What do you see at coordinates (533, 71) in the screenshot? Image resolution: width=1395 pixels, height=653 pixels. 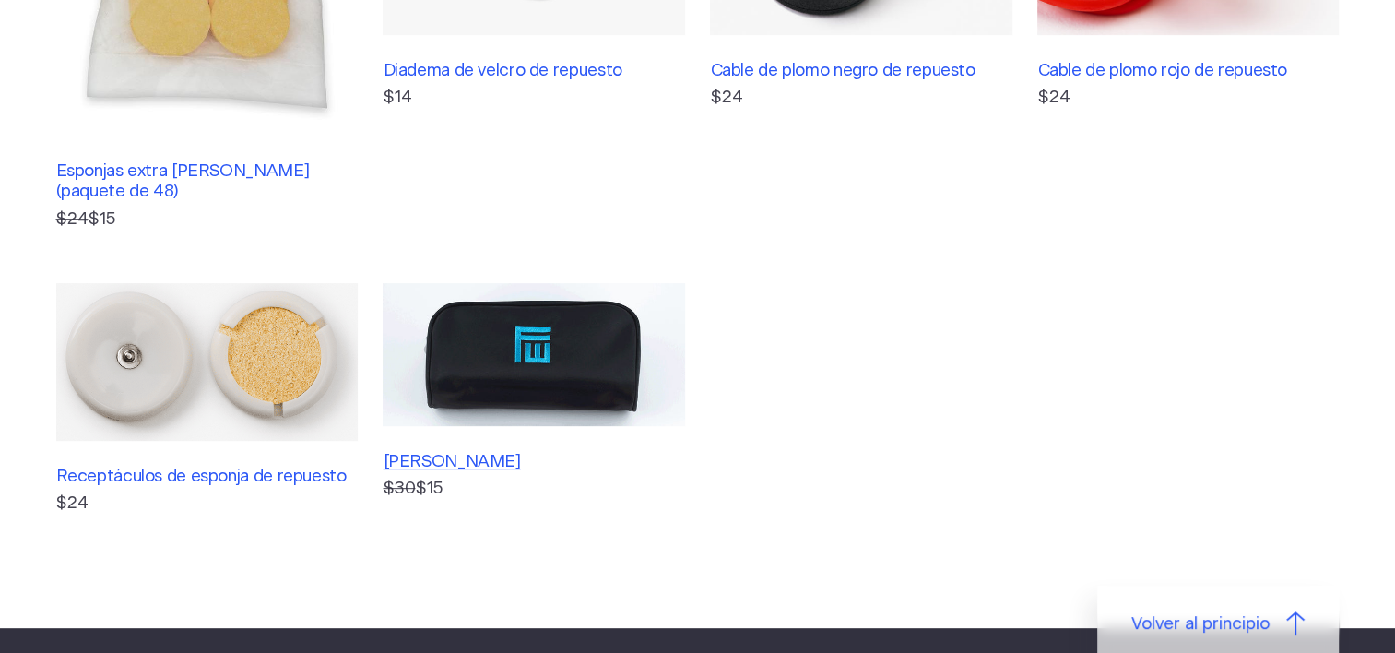 I see `h3: Diadema de velcro de repuesto` at bounding box center [533, 71].